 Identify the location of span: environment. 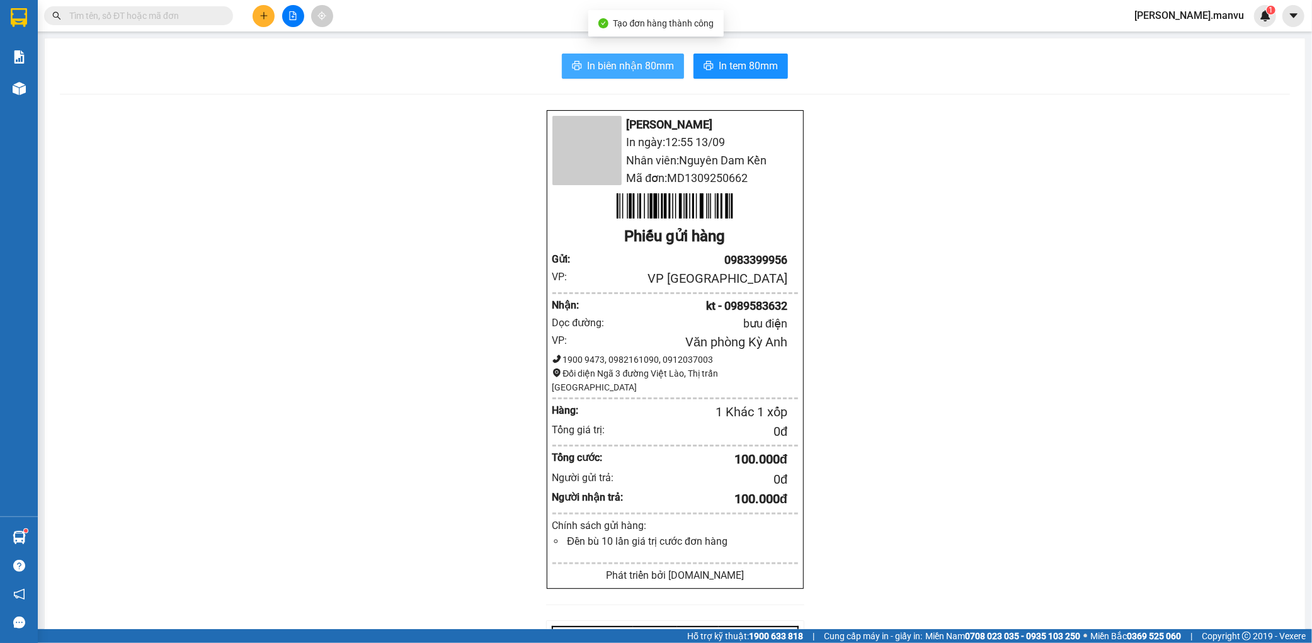
(557, 373).